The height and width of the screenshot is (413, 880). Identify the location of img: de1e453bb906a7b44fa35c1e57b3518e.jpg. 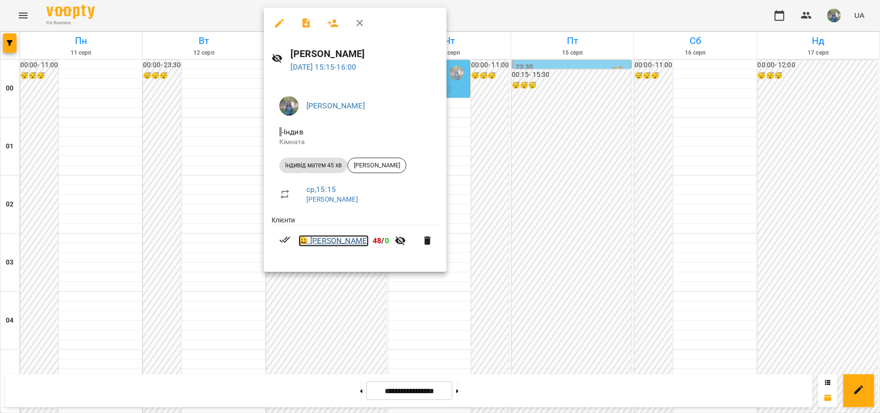
(289, 106).